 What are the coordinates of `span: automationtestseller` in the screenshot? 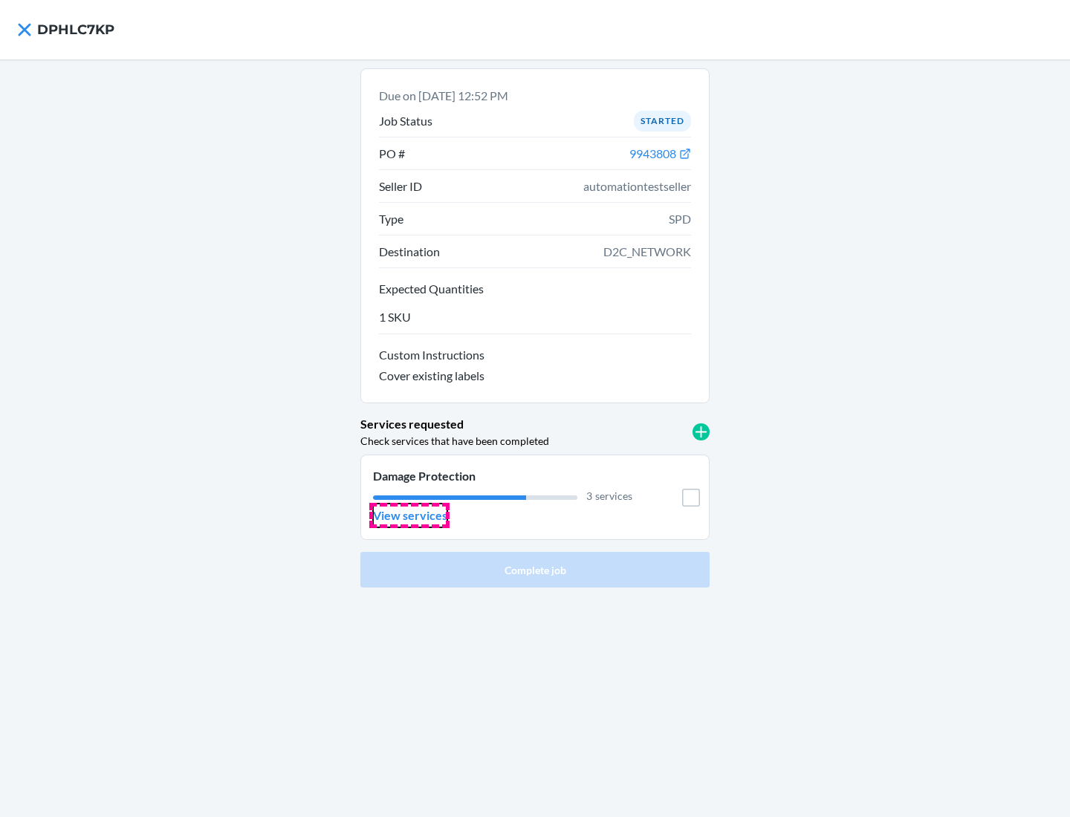 It's located at (637, 186).